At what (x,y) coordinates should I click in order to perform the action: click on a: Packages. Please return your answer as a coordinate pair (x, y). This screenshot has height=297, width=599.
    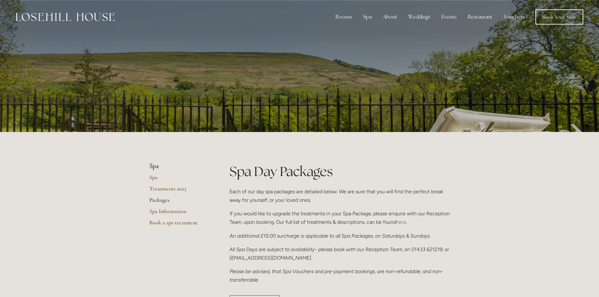
    Looking at the image, I should click on (179, 202).